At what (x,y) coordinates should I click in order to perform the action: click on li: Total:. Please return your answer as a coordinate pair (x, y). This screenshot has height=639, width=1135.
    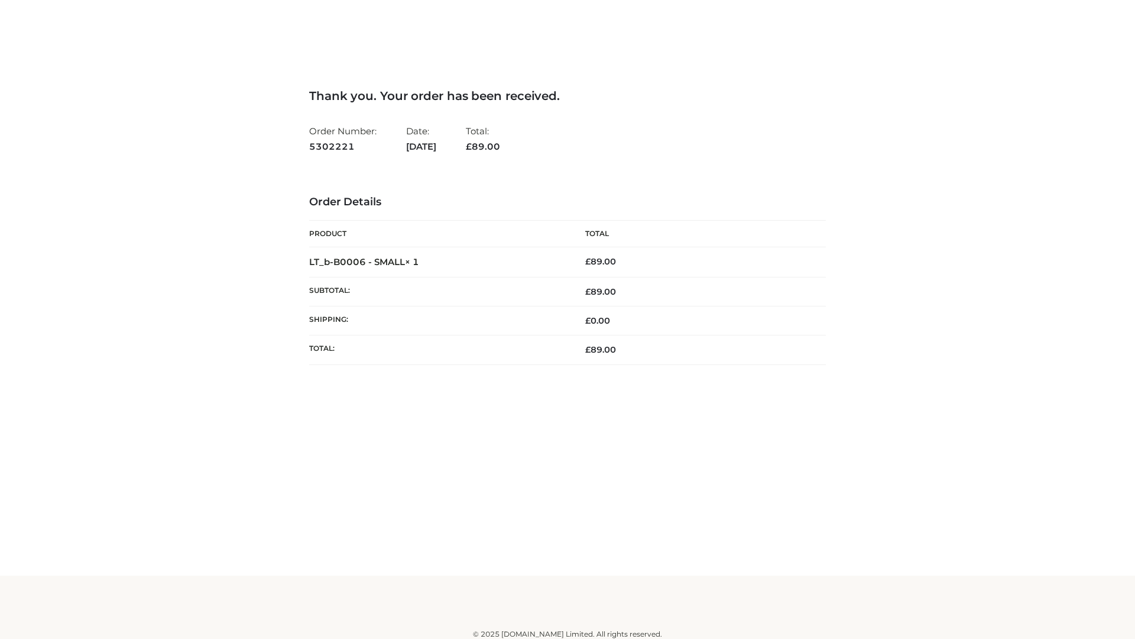
    Looking at the image, I should click on (483, 138).